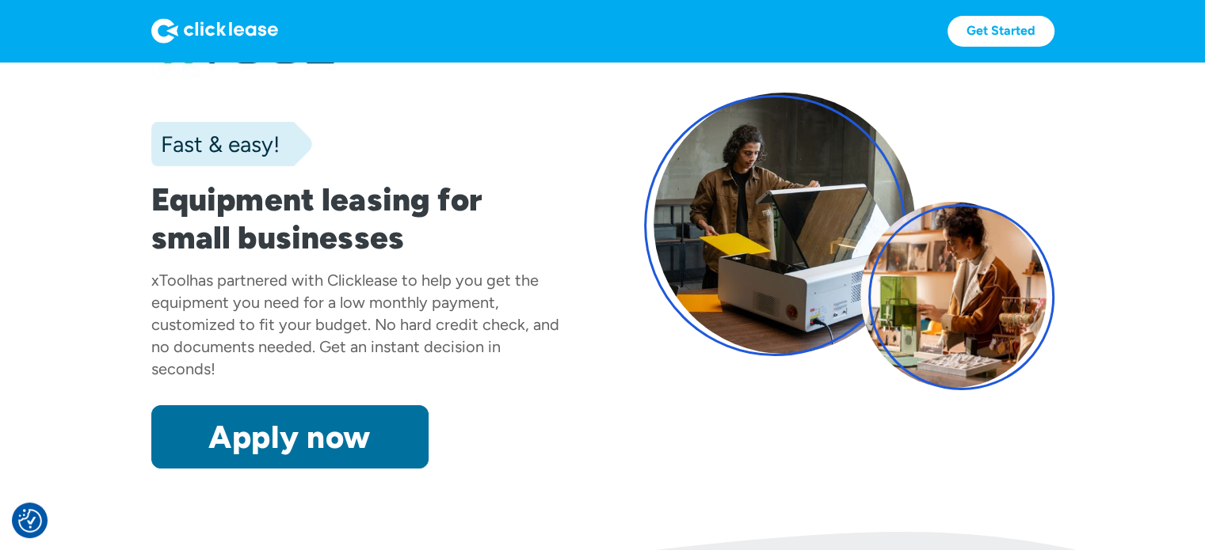  I want to click on a: Get Started, so click(1000, 31).